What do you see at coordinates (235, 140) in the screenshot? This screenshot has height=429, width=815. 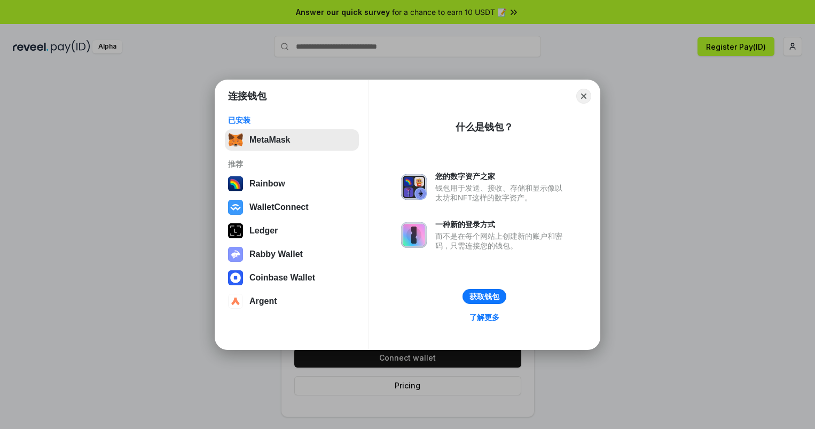 I see `img: svg+xml,%3Csvg%20fill%3D%22none%22%20height%3D%2233%22%20viewBox%3D%220%200%2035%2033%22%20width%...` at bounding box center [235, 140].